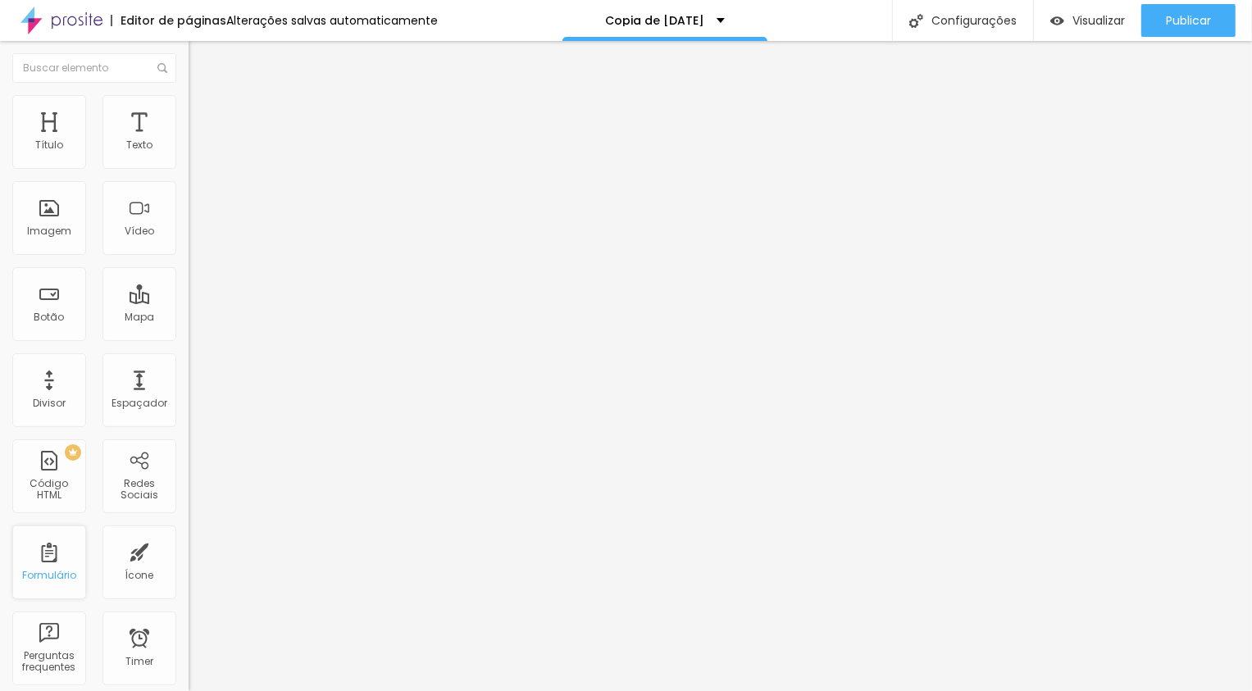 The image size is (1252, 691). Describe the element at coordinates (332, 20) in the screenshot. I see `div: Alterações salvas automaticamente` at that location.